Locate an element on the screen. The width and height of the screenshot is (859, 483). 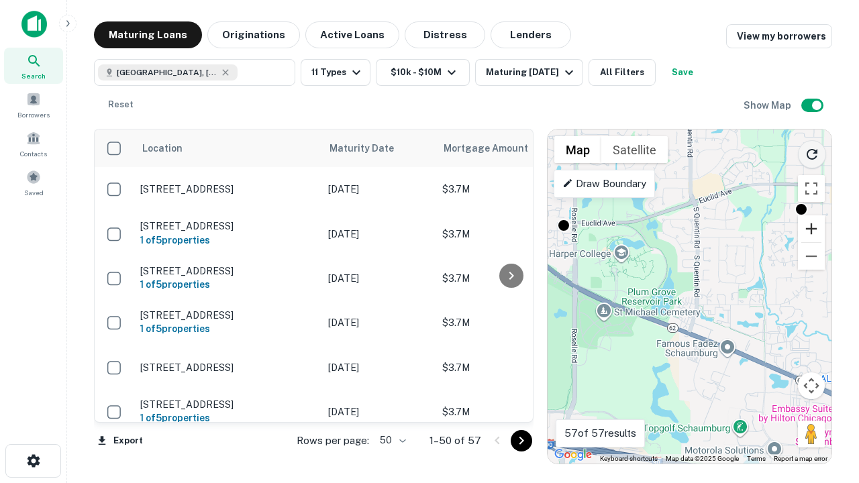
a: View my borrowers is located at coordinates (779, 36).